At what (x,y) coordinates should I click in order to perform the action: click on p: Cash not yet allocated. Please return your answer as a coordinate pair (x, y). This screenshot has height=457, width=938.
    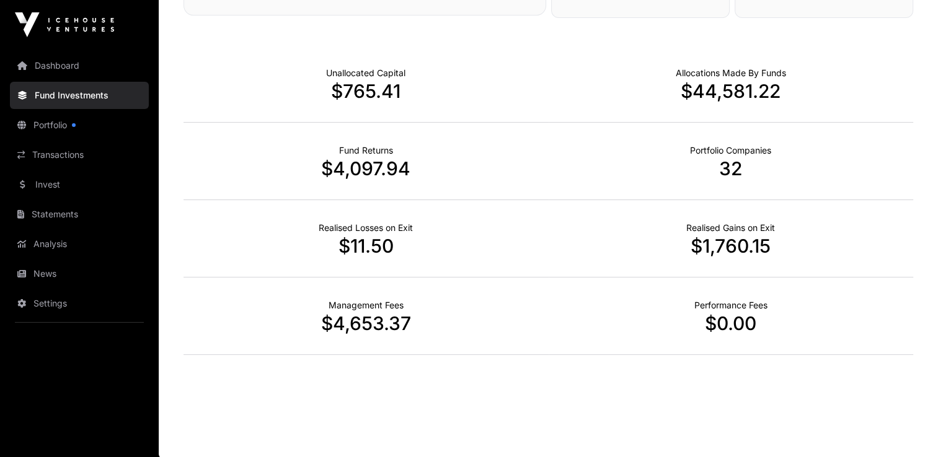
    Looking at the image, I should click on (366, 73).